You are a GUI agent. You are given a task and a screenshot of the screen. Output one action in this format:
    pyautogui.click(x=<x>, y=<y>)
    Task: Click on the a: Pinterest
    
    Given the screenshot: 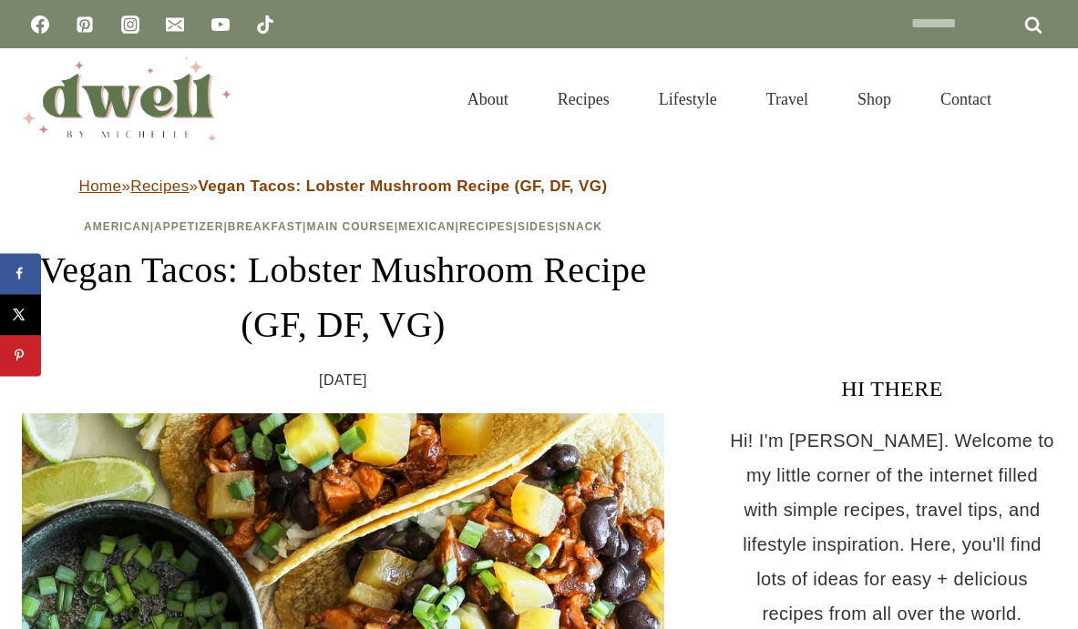 What is the action you would take?
    pyautogui.click(x=85, y=25)
    